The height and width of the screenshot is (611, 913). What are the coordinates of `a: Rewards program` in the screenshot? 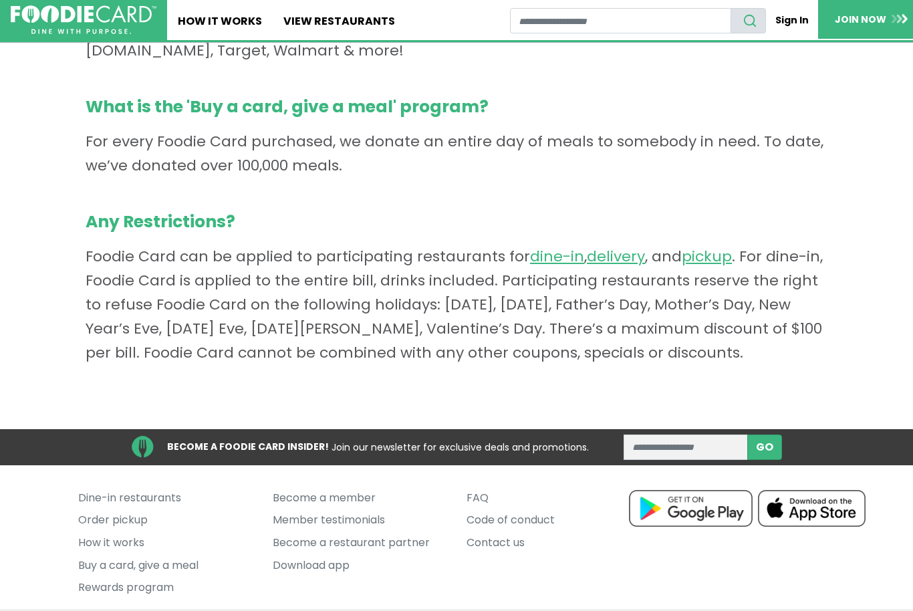 It's located at (165, 588).